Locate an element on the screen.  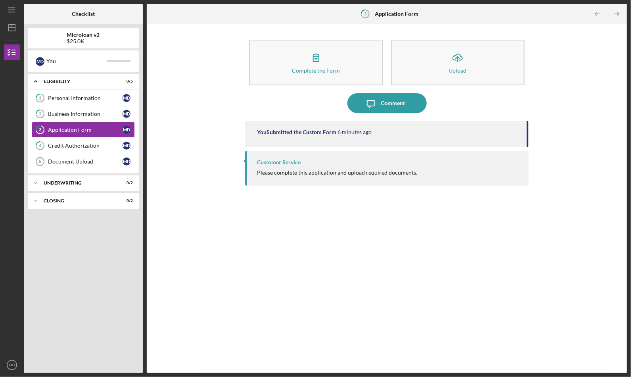
div: $25.0K is located at coordinates (83, 41).